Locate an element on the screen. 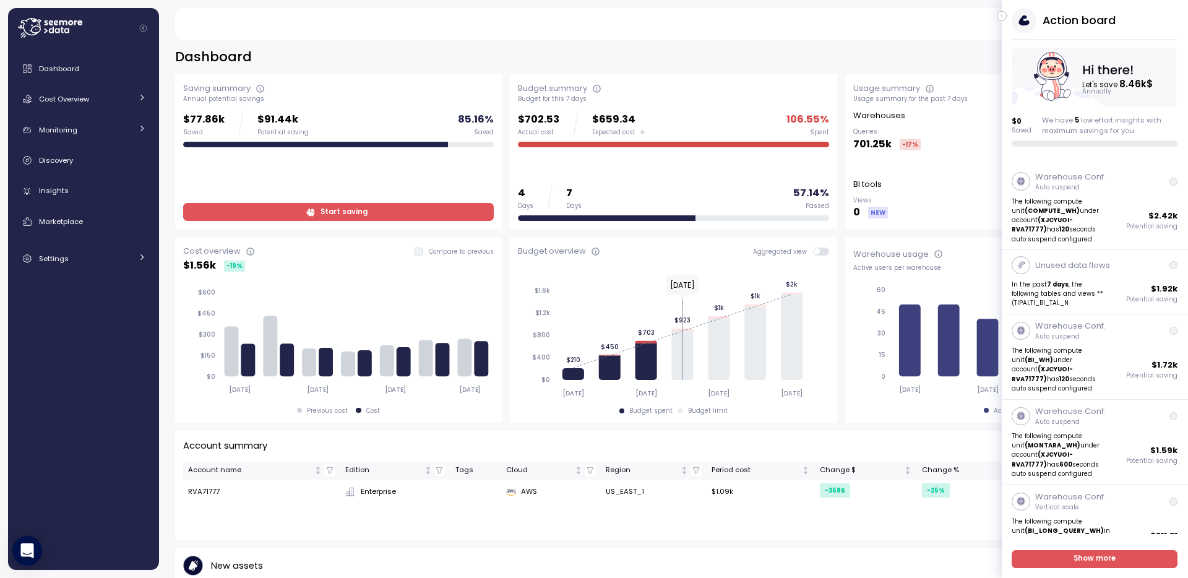 The height and width of the screenshot is (578, 1188). div: AWS is located at coordinates (551, 492).